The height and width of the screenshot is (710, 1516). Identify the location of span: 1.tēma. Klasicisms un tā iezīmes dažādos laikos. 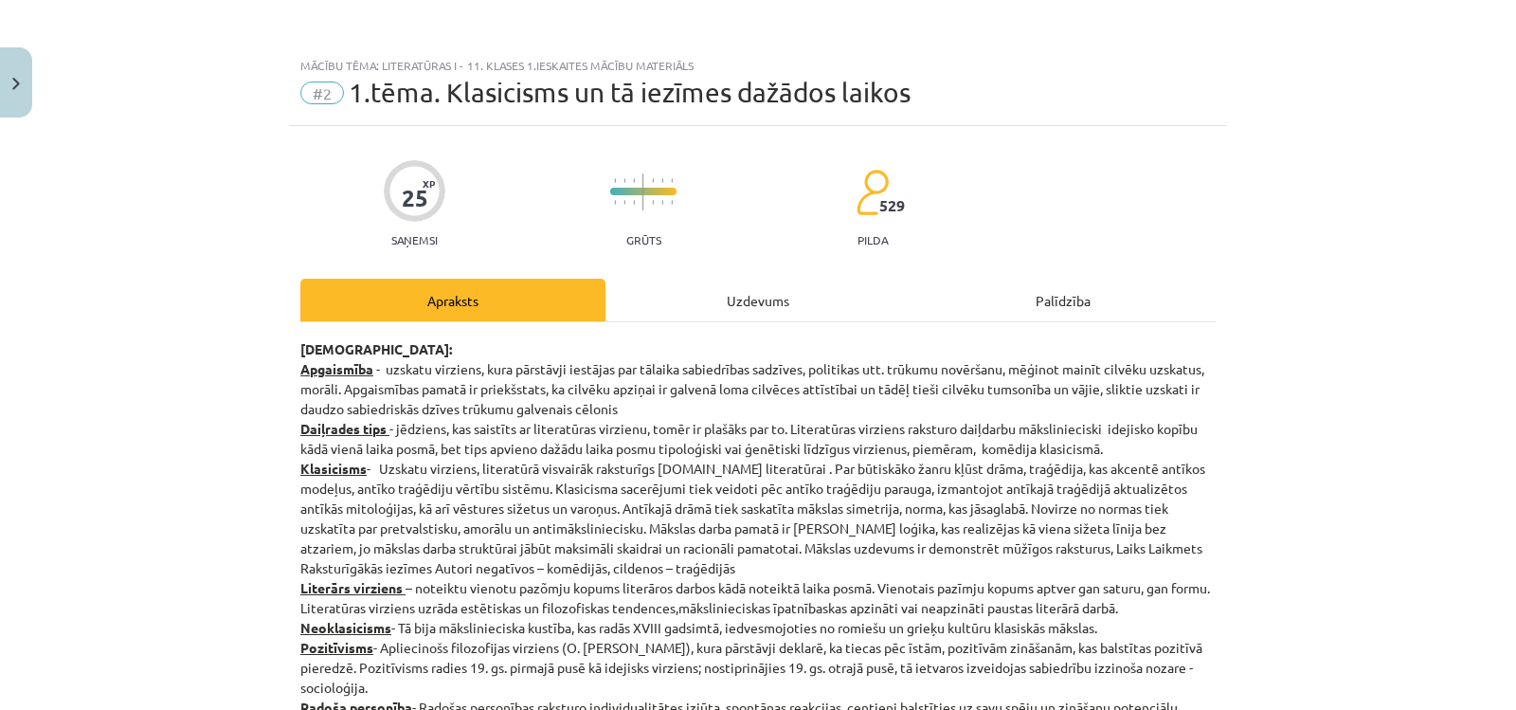
(629, 92).